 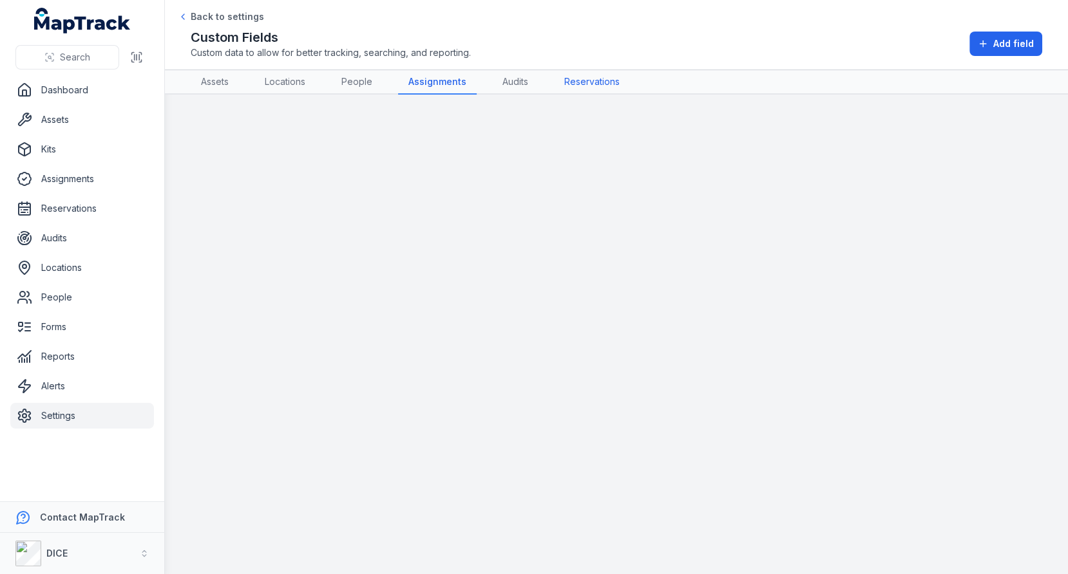 What do you see at coordinates (82, 149) in the screenshot?
I see `a: Kits` at bounding box center [82, 149].